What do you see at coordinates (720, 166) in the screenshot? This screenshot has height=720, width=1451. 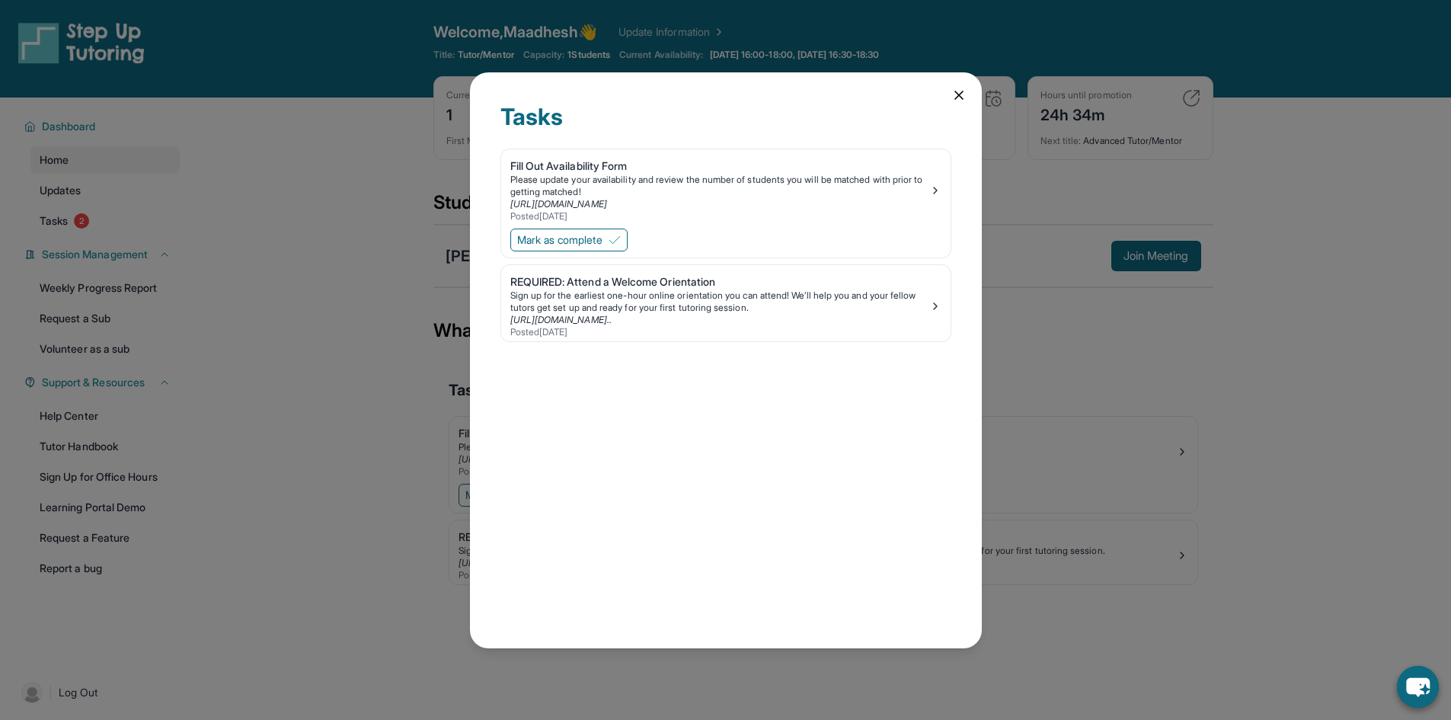 I see `div: Fill Out Availability Form` at bounding box center [720, 166].